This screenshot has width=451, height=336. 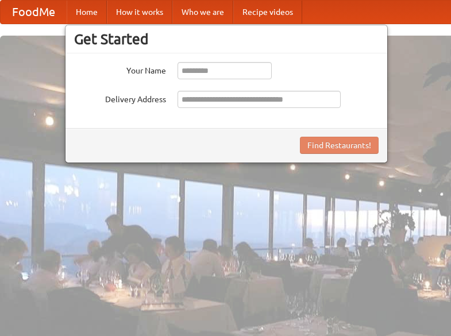 What do you see at coordinates (120, 98) in the screenshot?
I see `label: Delivery Address` at bounding box center [120, 98].